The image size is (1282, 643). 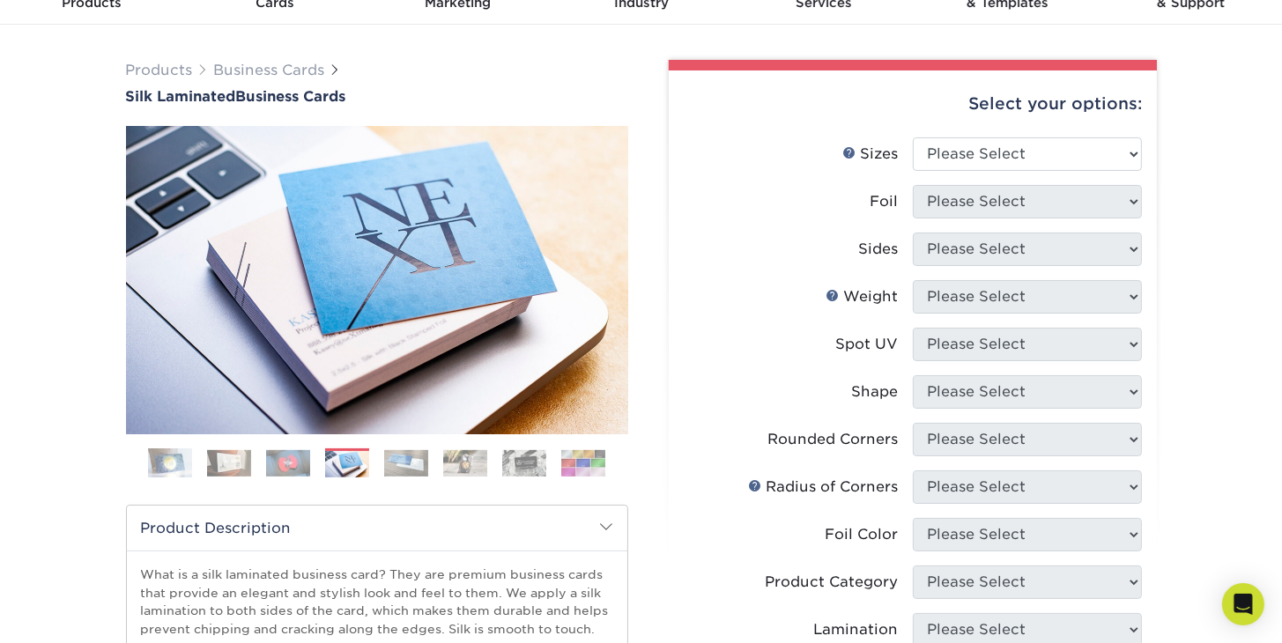 I want to click on img: Silk Laminated 04, so click(x=377, y=280).